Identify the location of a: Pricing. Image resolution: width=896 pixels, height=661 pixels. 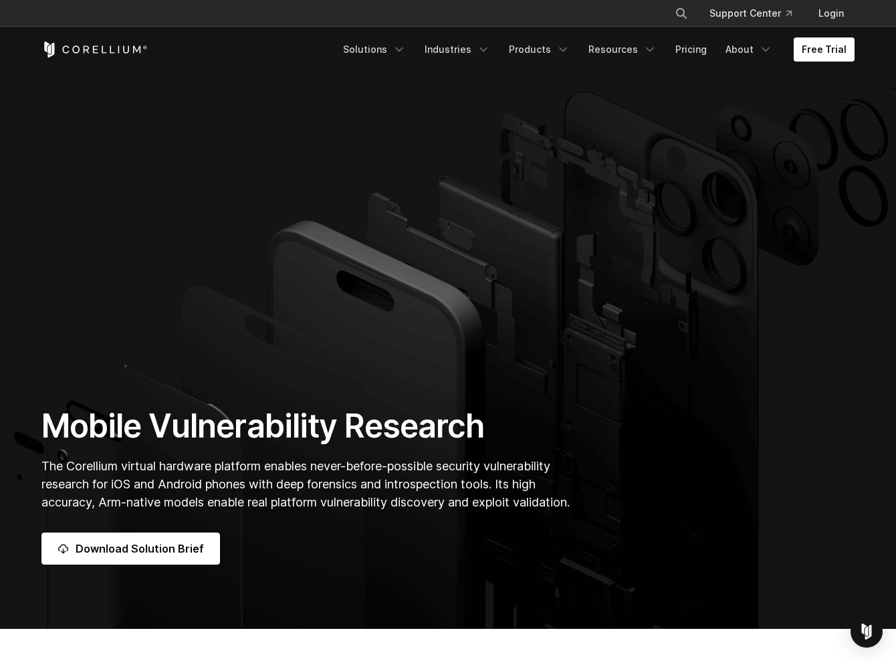
(691, 49).